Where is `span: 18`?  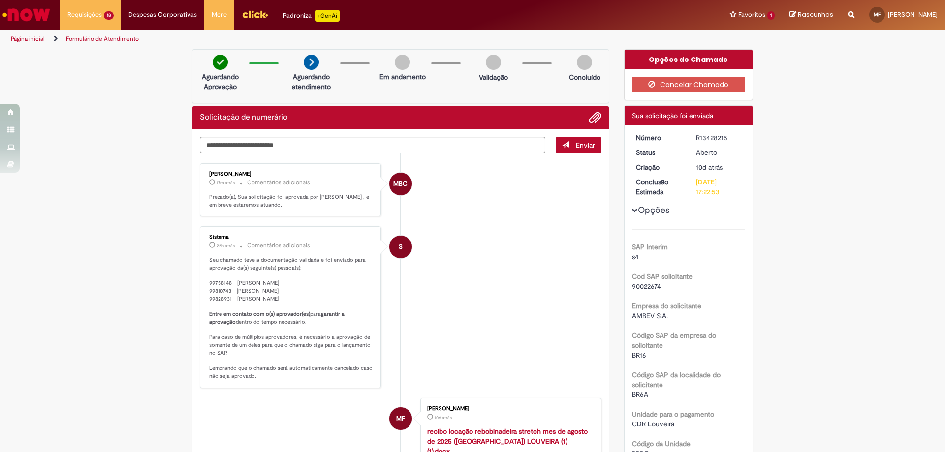
span: 18 is located at coordinates (109, 15).